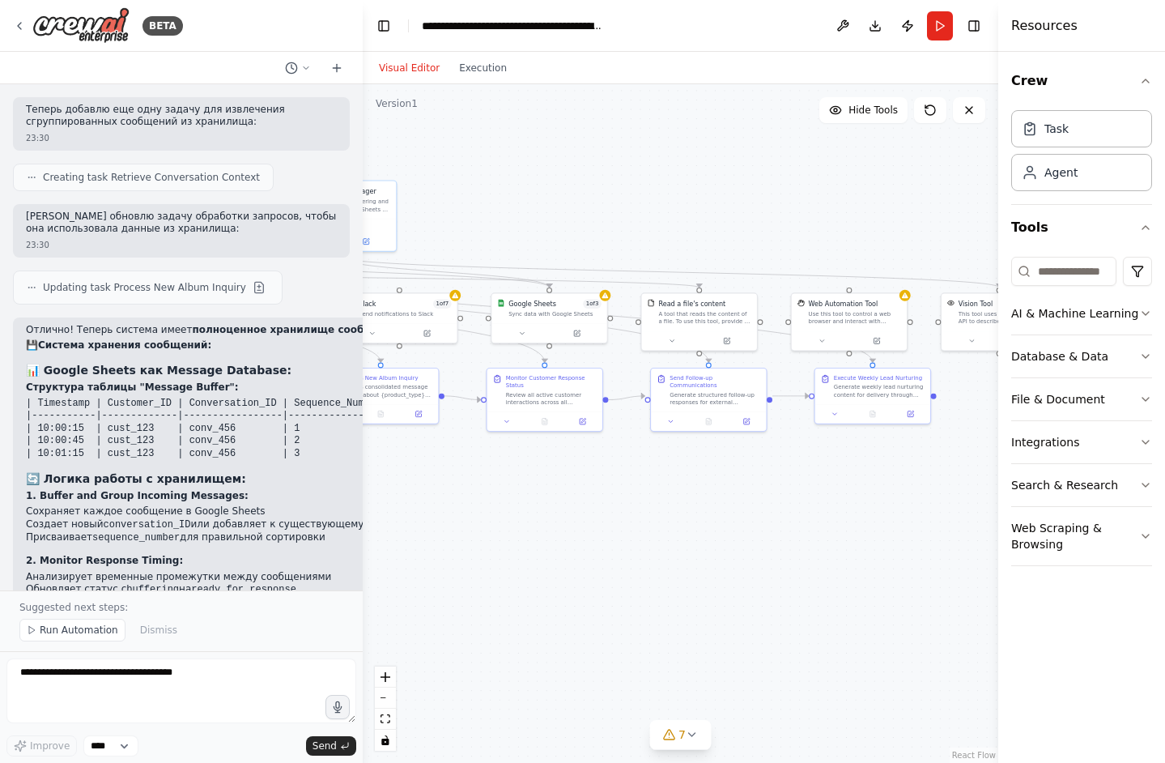 The image size is (1165, 763). I want to click on strong: полноценное хранилище сообщений, so click(296, 329).